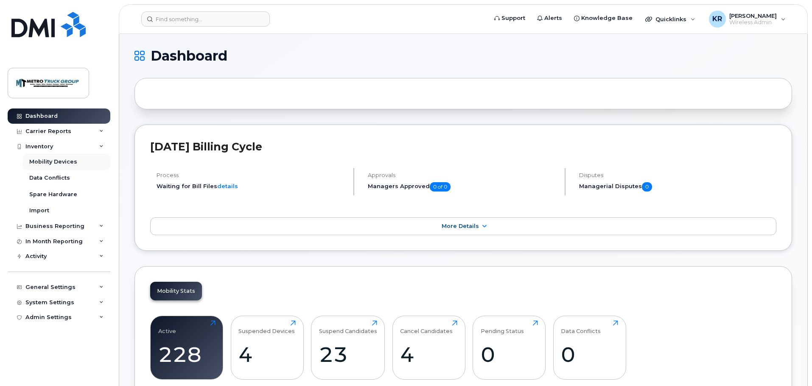  I want to click on h4: Disputes, so click(677, 175).